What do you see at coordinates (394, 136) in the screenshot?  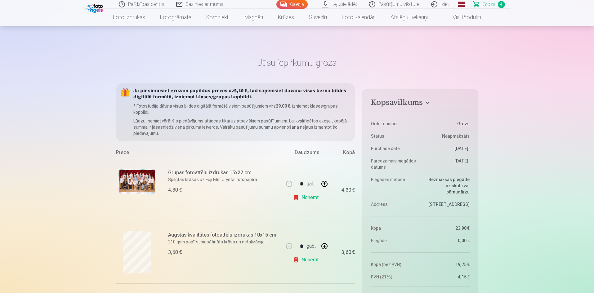 I see `dt: Status` at bounding box center [394, 136].